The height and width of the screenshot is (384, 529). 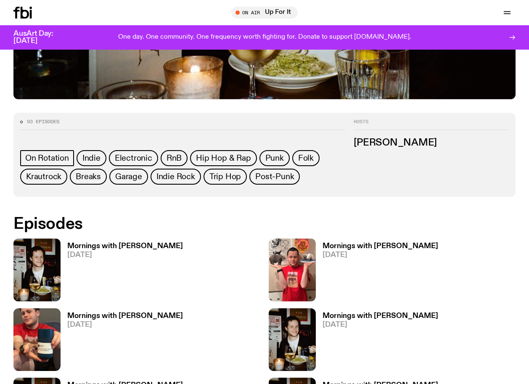 What do you see at coordinates (274, 158) in the screenshot?
I see `span: Punk` at bounding box center [274, 158].